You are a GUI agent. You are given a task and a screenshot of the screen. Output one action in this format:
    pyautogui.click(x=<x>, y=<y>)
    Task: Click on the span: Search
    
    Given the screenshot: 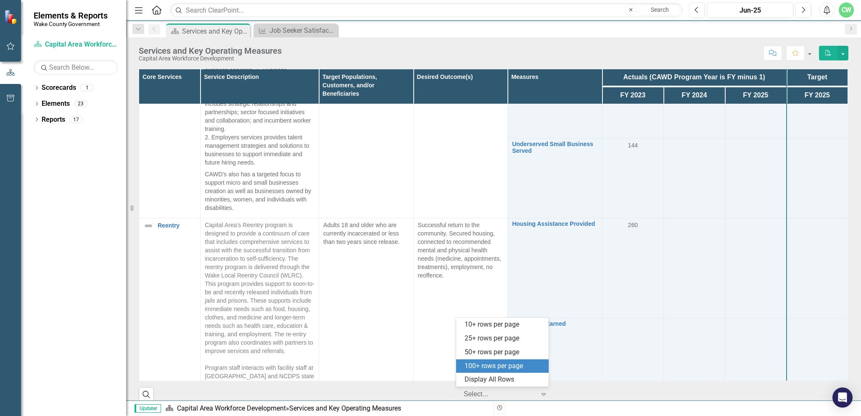 What is the action you would take?
    pyautogui.click(x=659, y=10)
    